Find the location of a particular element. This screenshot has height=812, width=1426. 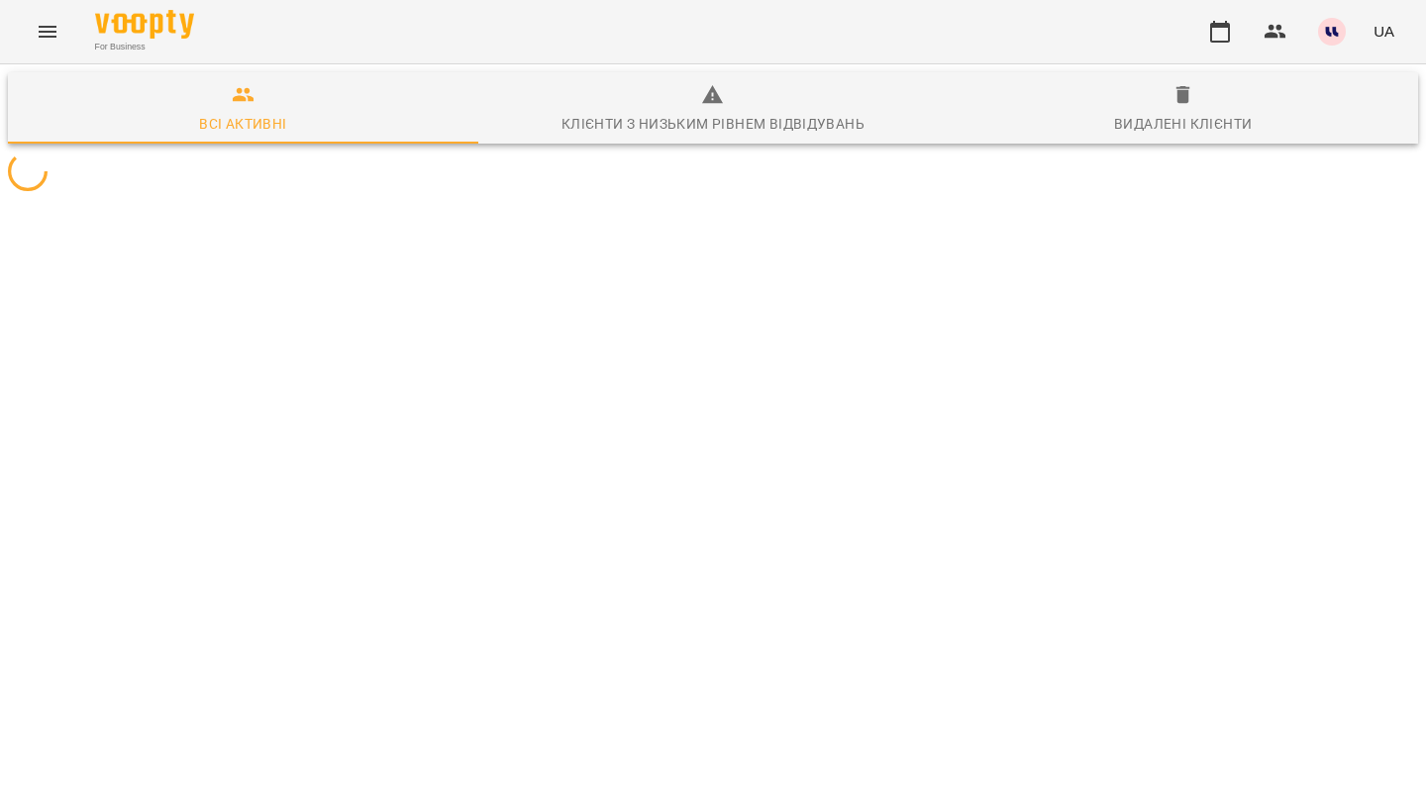

div: Клієнти з низьким рівнем відвідувань is located at coordinates (713, 124).